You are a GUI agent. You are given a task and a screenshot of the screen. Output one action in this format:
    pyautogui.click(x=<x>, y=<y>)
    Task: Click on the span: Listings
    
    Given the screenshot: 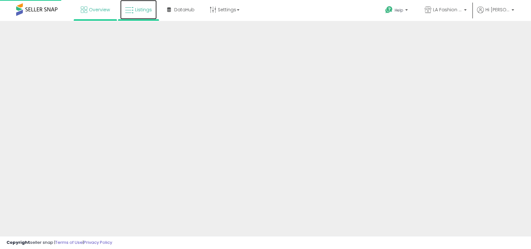 What is the action you would take?
    pyautogui.click(x=143, y=10)
    